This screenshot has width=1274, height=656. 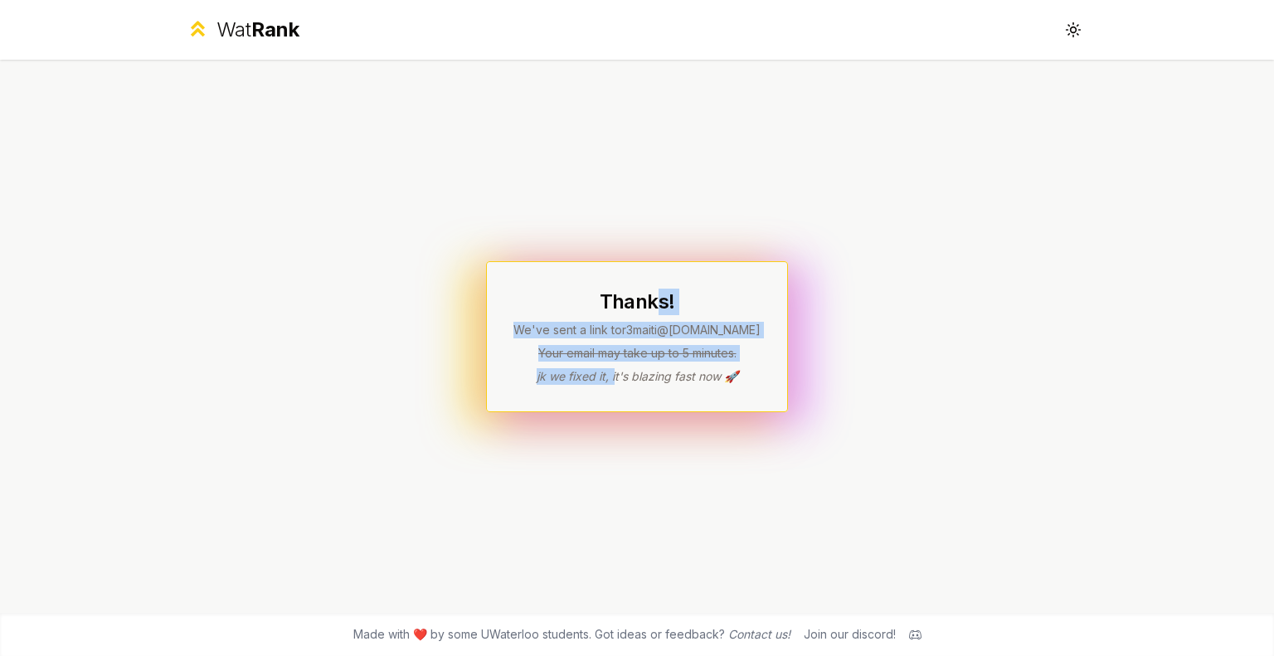 What do you see at coordinates (258, 30) in the screenshot?
I see `div: Wat` at bounding box center [258, 30].